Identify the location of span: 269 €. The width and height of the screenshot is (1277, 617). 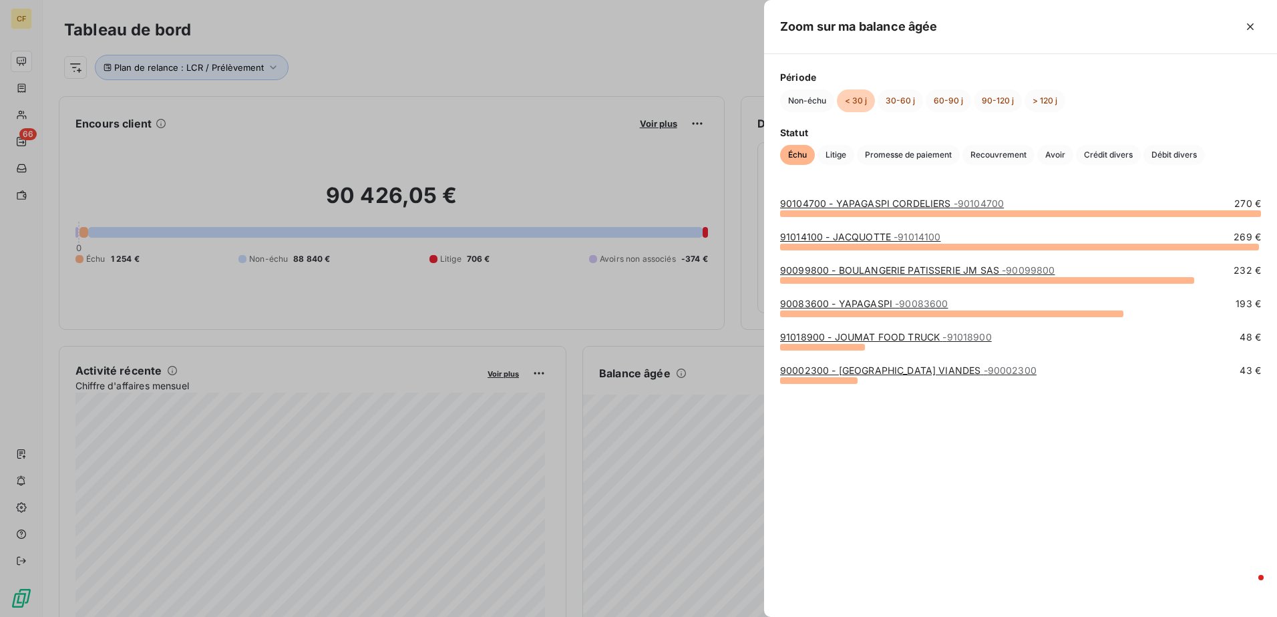
(1247, 237).